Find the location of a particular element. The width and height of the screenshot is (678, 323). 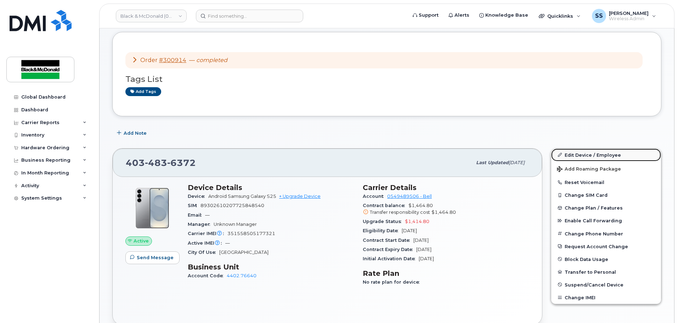

span: Add Roaming Package is located at coordinates (589, 169).